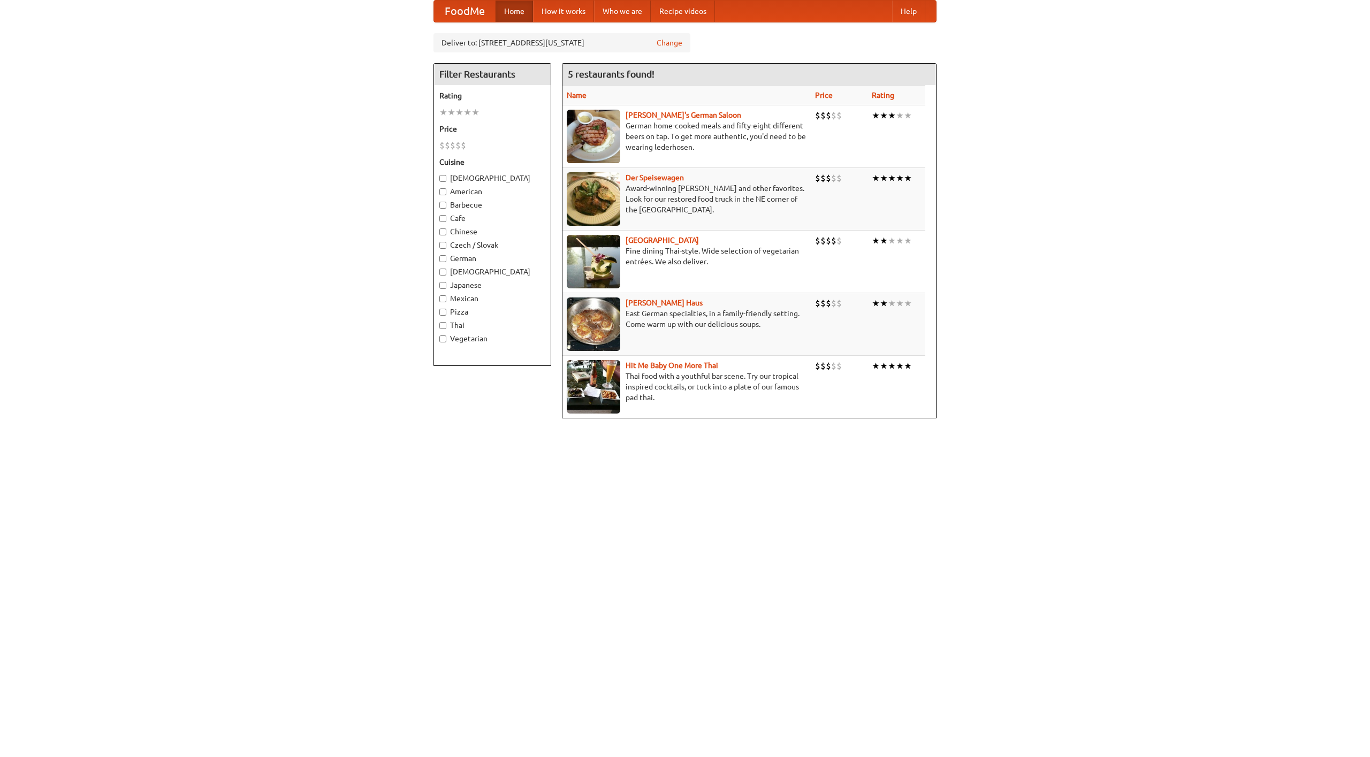  What do you see at coordinates (514, 11) in the screenshot?
I see `a: Home` at bounding box center [514, 11].